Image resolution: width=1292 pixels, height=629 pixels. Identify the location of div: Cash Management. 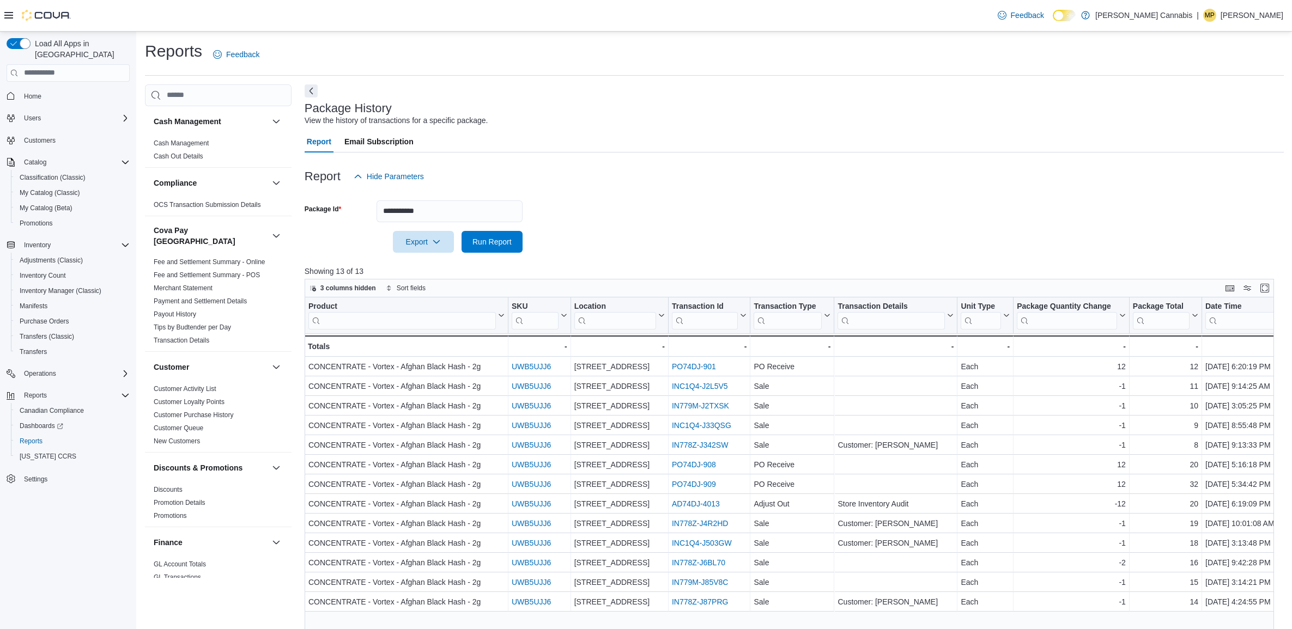
(218, 152).